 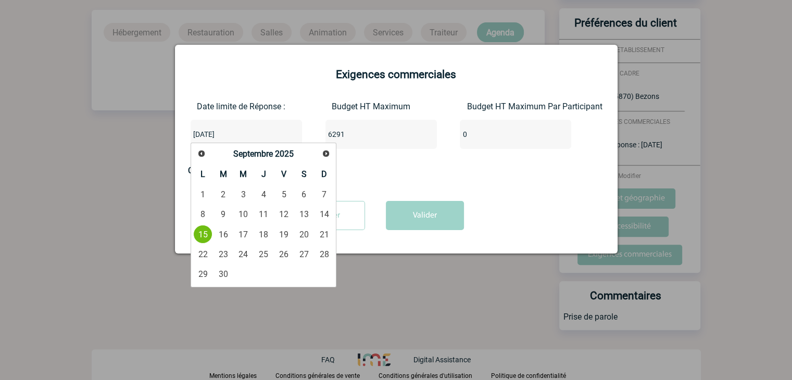 What do you see at coordinates (264, 215) in the screenshot?
I see `a: 11` at bounding box center [264, 215].